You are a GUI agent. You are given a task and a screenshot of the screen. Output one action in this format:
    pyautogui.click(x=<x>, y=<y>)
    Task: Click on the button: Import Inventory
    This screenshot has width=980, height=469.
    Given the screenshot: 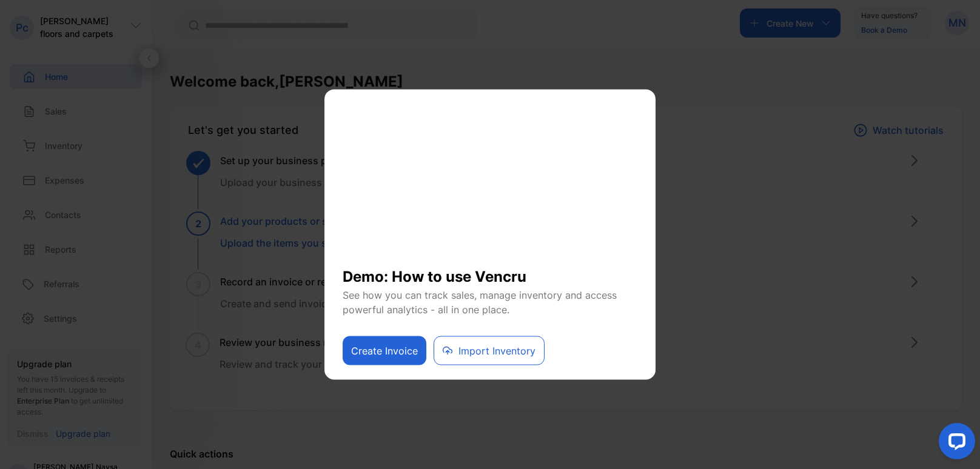 What is the action you would take?
    pyautogui.click(x=489, y=351)
    